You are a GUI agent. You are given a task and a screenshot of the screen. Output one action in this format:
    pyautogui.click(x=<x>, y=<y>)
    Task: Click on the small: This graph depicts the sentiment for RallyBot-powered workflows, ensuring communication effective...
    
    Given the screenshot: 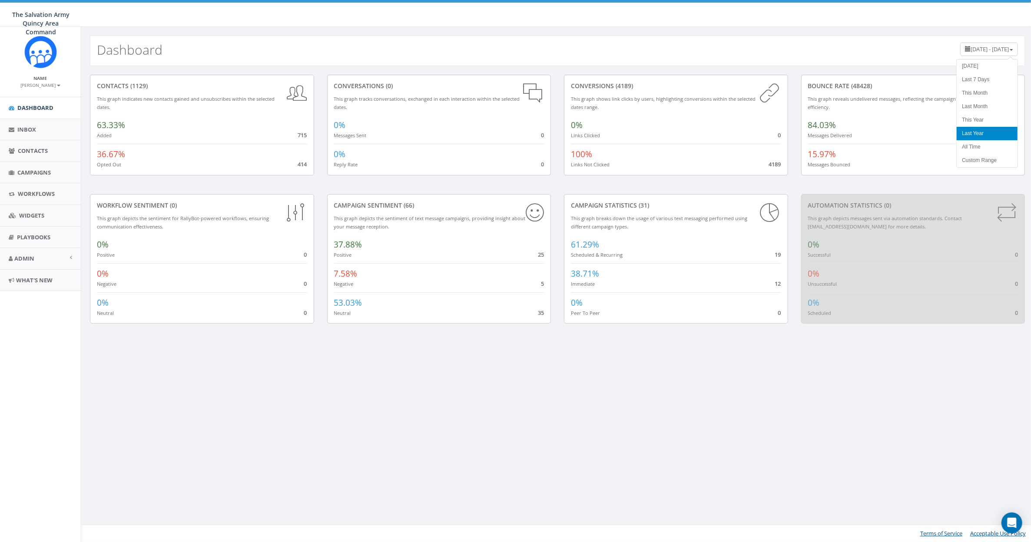 What is the action you would take?
    pyautogui.click(x=183, y=222)
    